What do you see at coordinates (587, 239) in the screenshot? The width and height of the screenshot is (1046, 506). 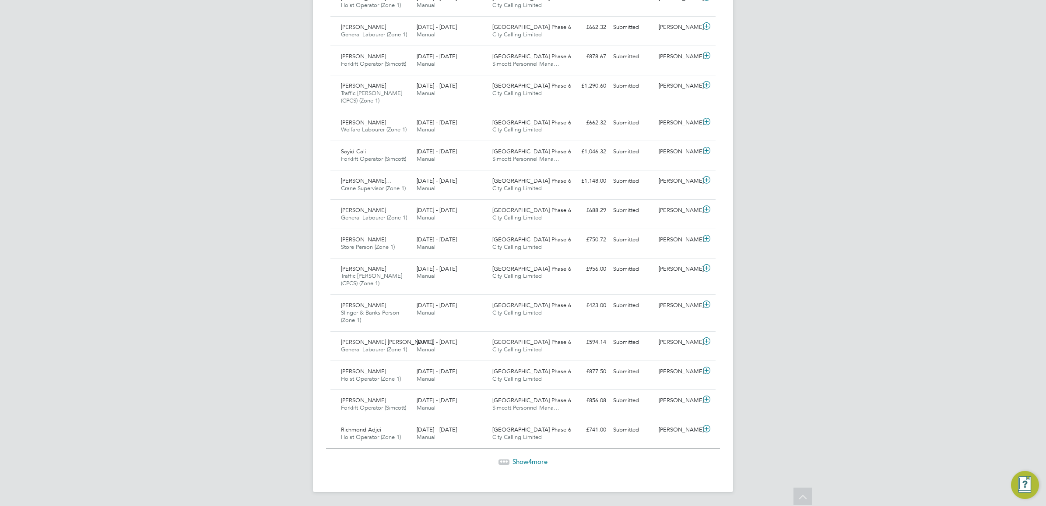 I see `div: £750.72` at bounding box center [587, 239].